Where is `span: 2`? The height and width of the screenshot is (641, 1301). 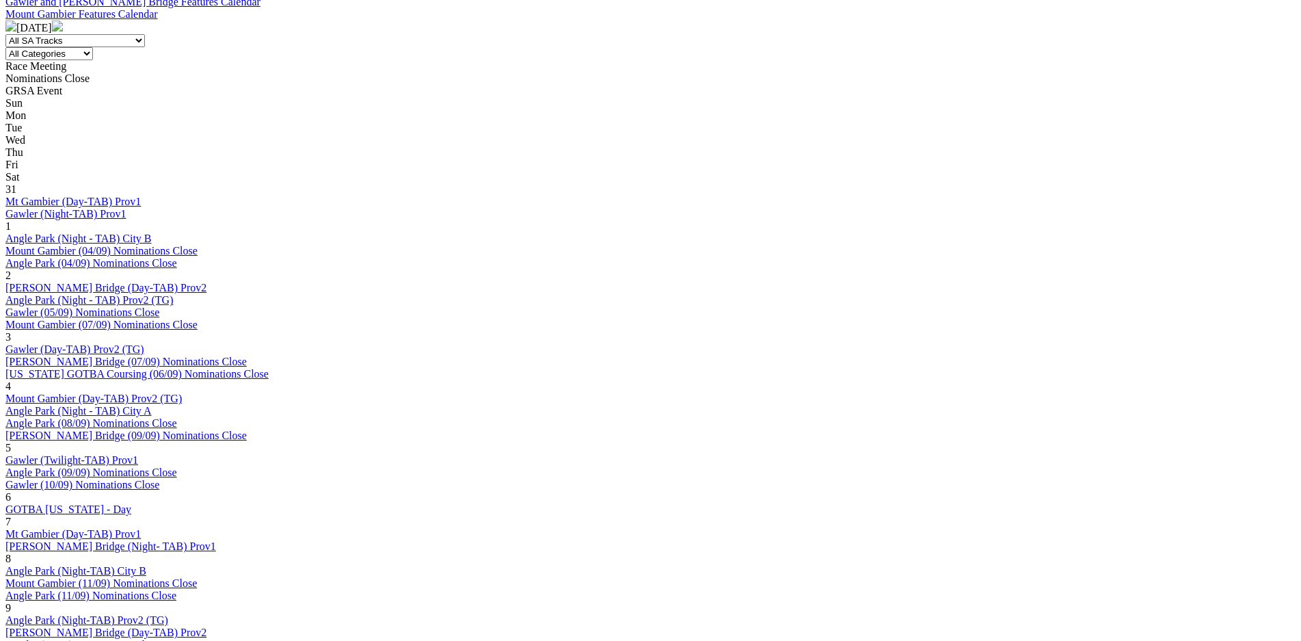
span: 2 is located at coordinates (8, 275).